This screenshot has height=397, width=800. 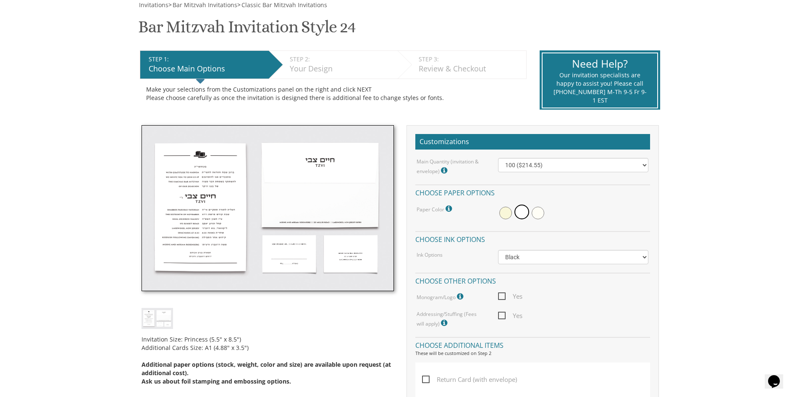 What do you see at coordinates (441, 296) in the screenshot?
I see `label: Monogram/Logo` at bounding box center [441, 296].